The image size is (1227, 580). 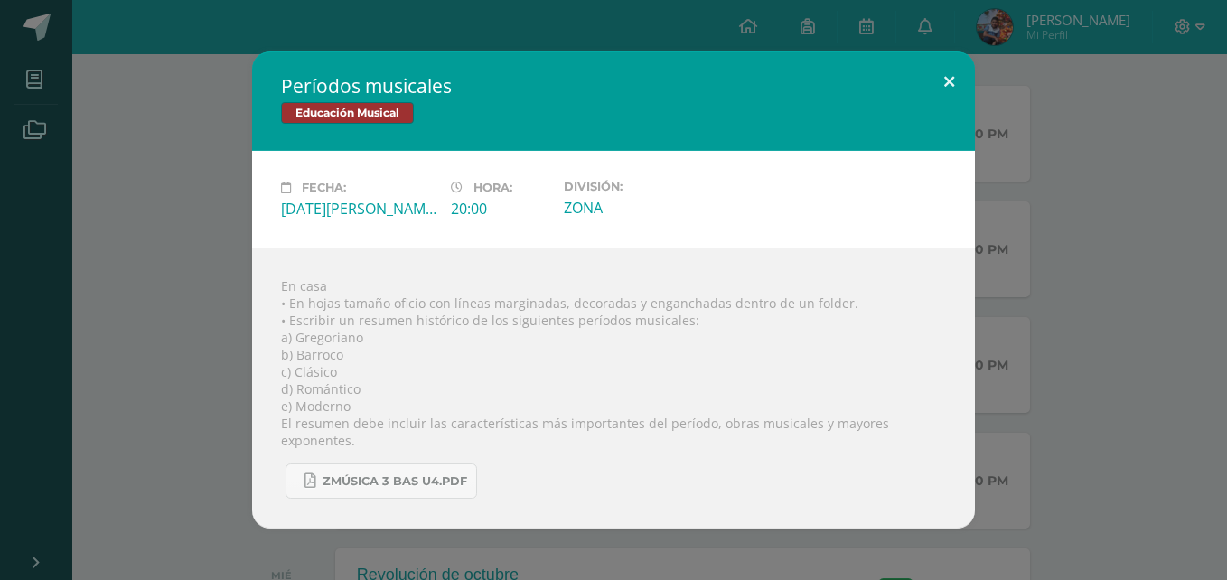 What do you see at coordinates (347, 113) in the screenshot?
I see `span: Educación Musical` at bounding box center [347, 113].